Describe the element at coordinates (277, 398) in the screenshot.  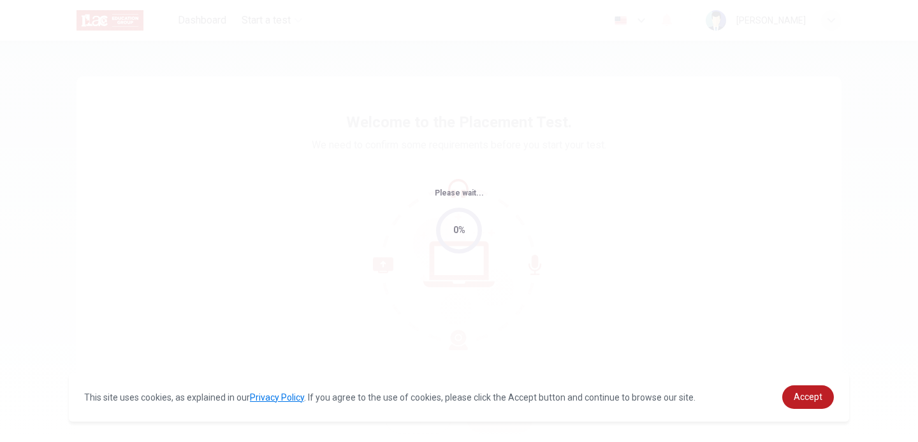
I see `a: Privacy Policy` at that location.